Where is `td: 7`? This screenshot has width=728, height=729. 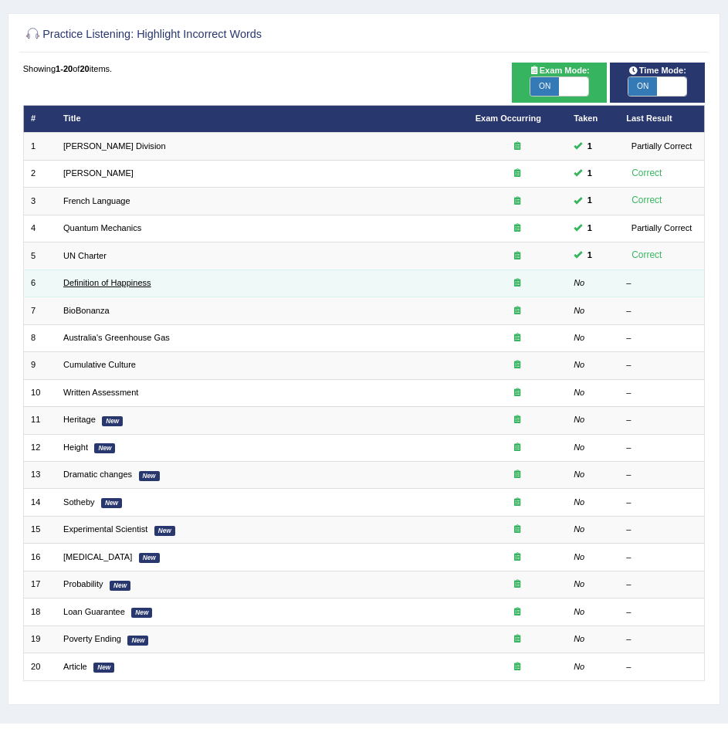 td: 7 is located at coordinates (39, 310).